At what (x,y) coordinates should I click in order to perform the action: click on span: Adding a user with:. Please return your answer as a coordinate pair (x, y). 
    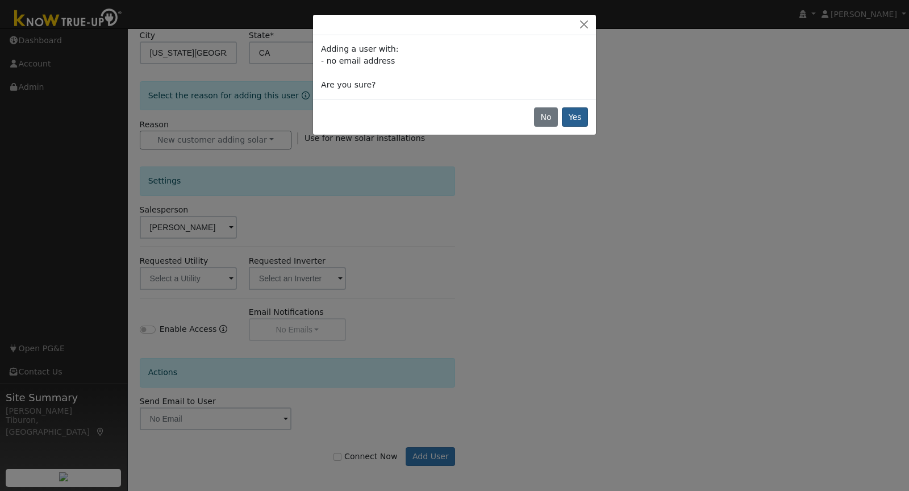
    Looking at the image, I should click on (360, 49).